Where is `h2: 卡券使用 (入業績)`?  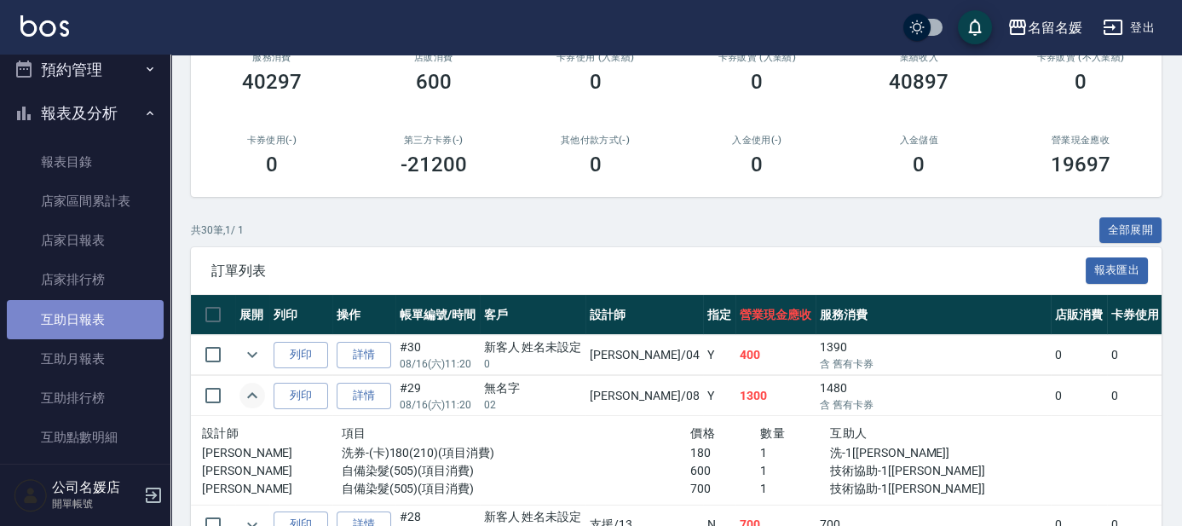 h2: 卡券使用 (入業績) is located at coordinates (596, 57).